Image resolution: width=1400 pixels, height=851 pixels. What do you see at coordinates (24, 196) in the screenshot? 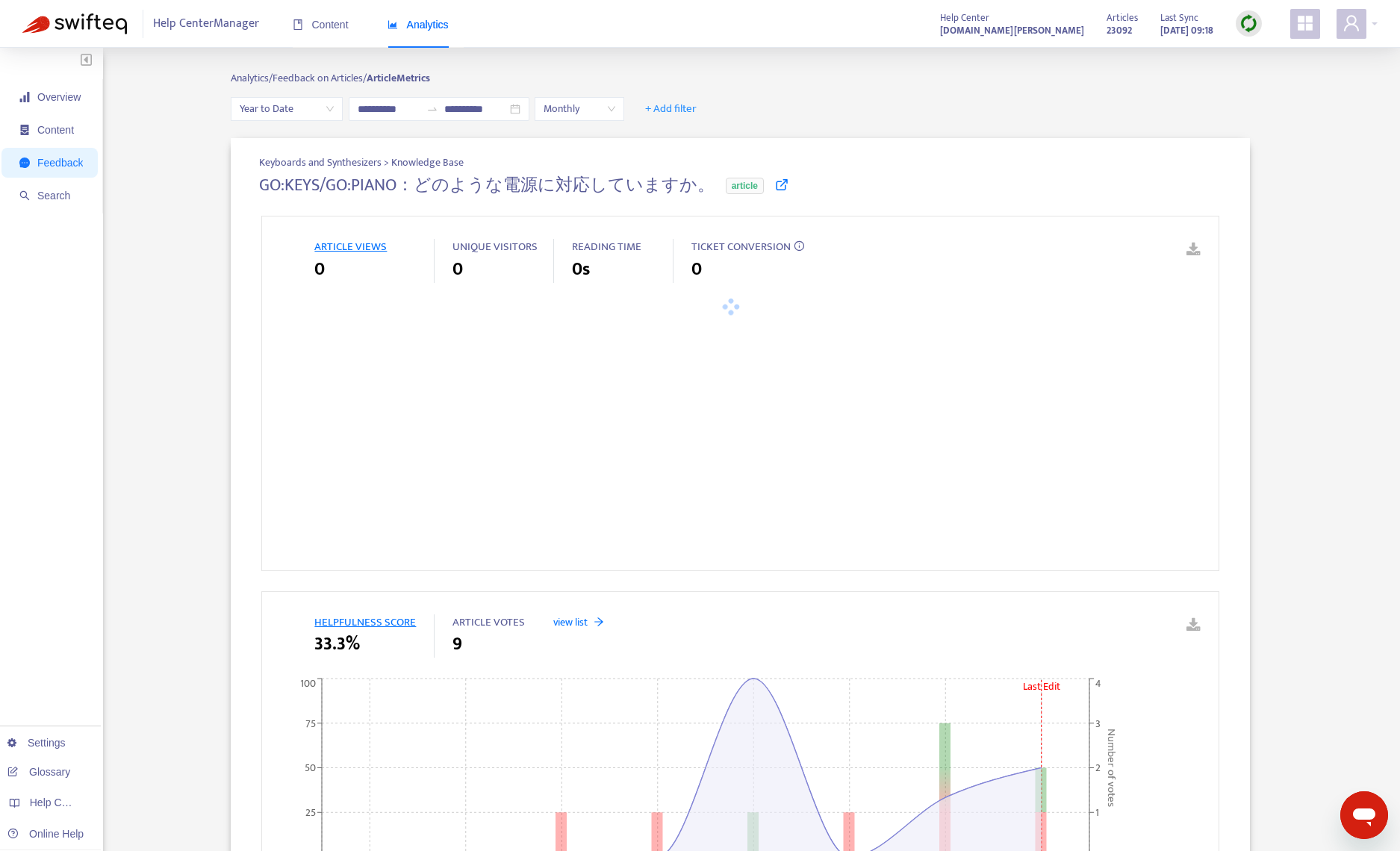
I see `span: search` at bounding box center [24, 196].